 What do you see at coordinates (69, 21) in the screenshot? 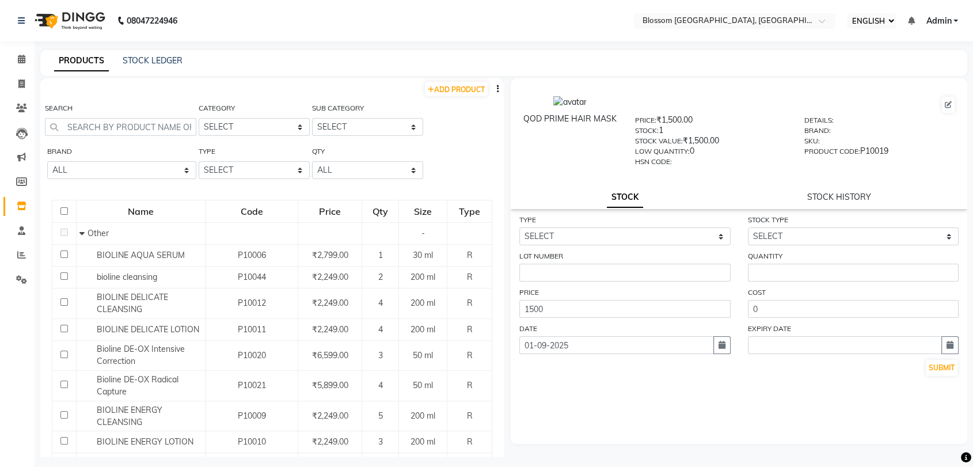
I see `img: logo` at bounding box center [69, 21].